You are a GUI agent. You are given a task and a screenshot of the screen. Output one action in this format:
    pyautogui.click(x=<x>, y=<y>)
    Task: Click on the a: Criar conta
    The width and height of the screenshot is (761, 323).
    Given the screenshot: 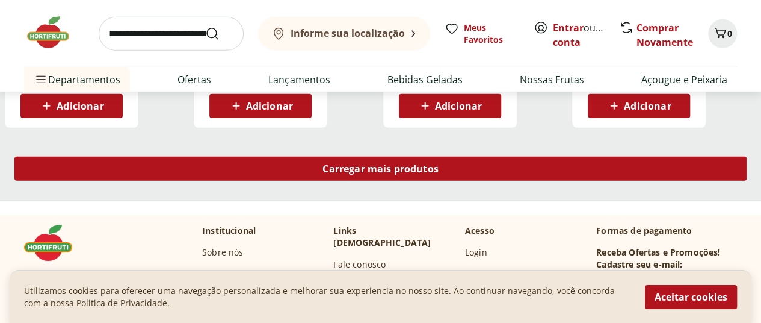 What is the action you would take?
    pyautogui.click(x=586, y=35)
    